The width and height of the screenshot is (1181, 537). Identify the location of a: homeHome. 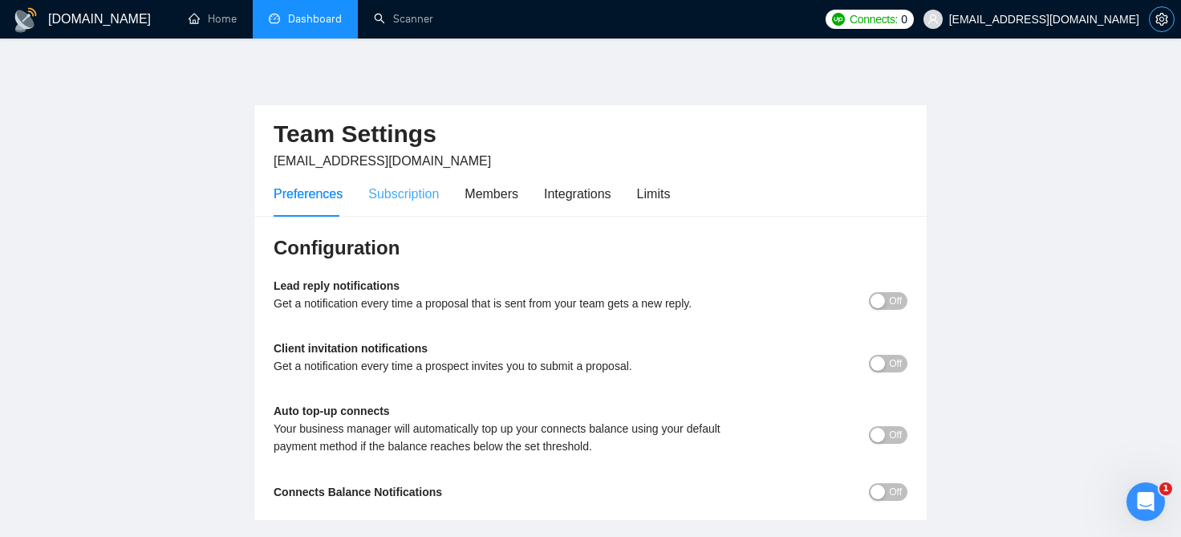
(213, 18).